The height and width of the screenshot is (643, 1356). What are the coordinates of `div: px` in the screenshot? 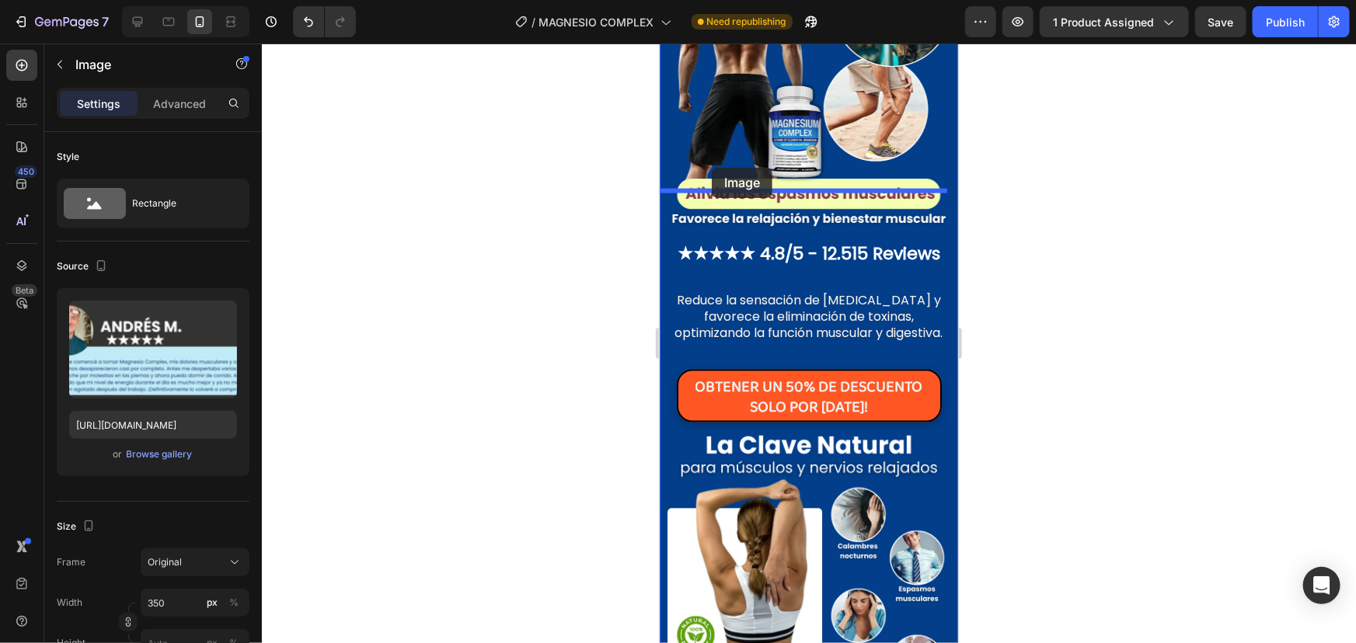 It's located at (212, 603).